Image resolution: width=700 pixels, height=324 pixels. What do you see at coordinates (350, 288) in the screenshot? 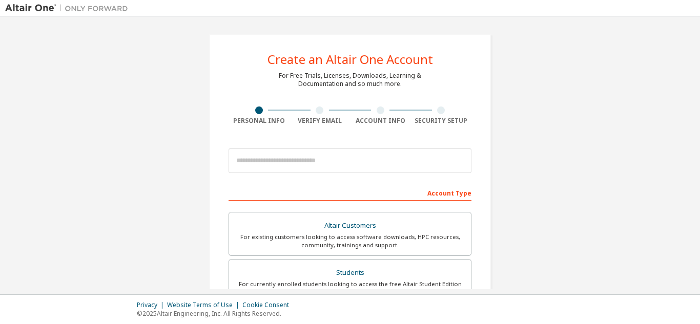
I see `div: For currently enrolled students looking to access the free Altair Student Edition bundle and all ...` at bounding box center [350, 288].